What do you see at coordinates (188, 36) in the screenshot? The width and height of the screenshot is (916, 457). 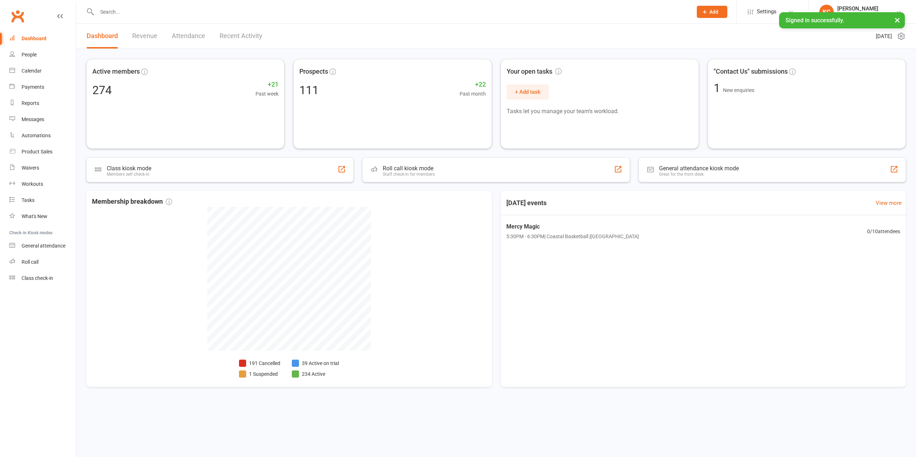 I see `a: Attendance` at bounding box center [188, 36].